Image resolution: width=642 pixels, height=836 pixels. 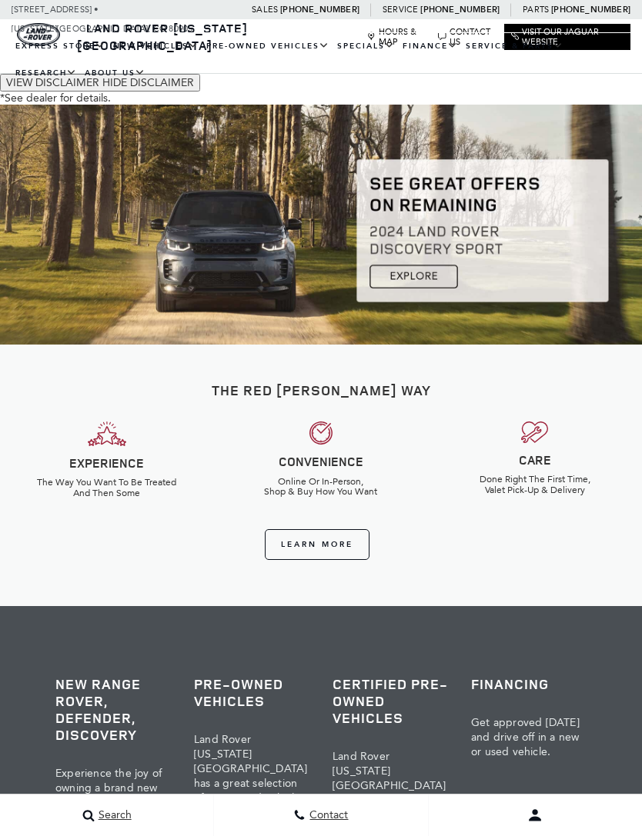 I want to click on span: Contact, so click(x=326, y=815).